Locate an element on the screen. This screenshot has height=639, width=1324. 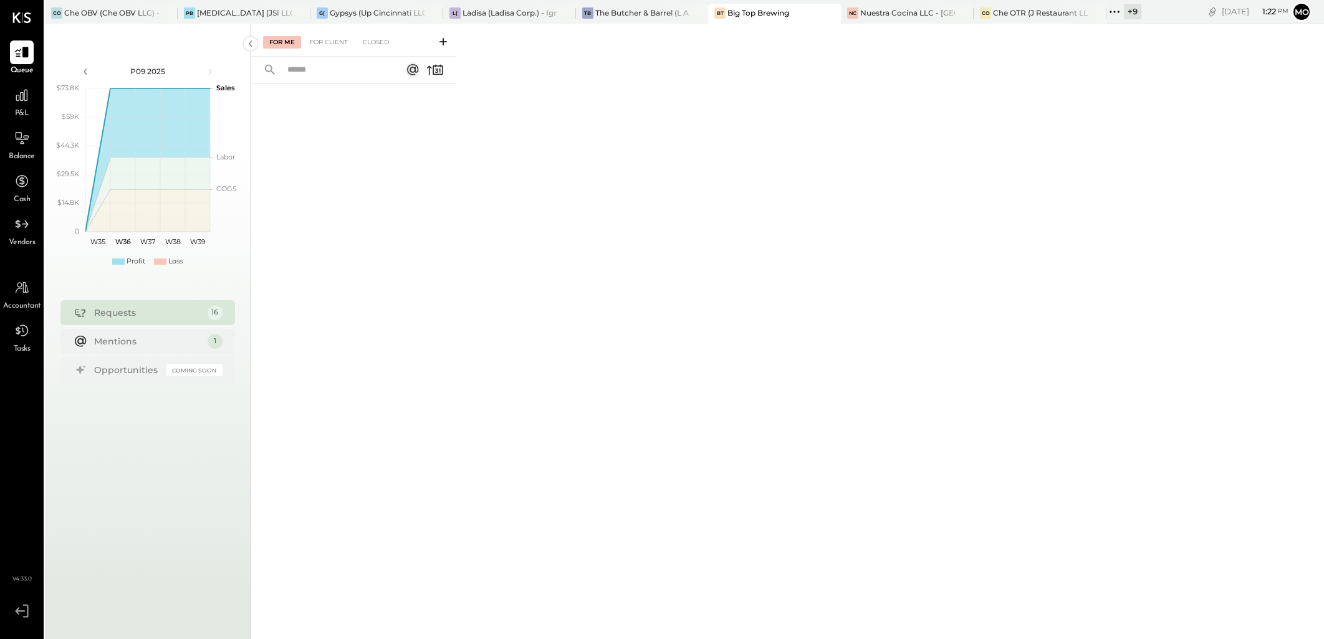
div: L( is located at coordinates (455, 13).